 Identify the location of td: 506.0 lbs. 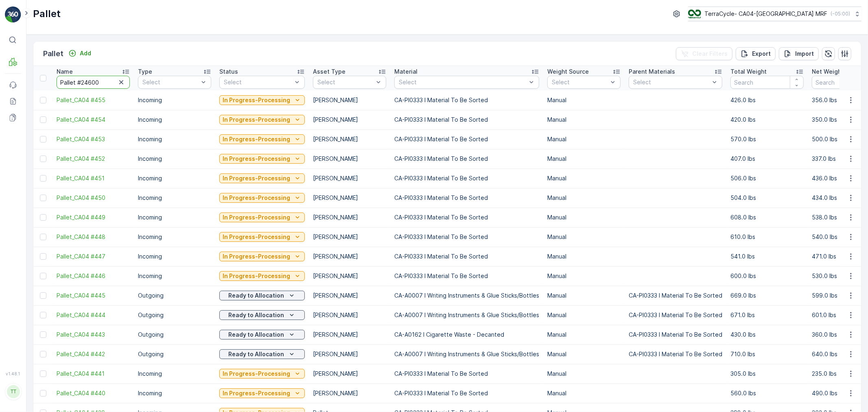
(767, 178).